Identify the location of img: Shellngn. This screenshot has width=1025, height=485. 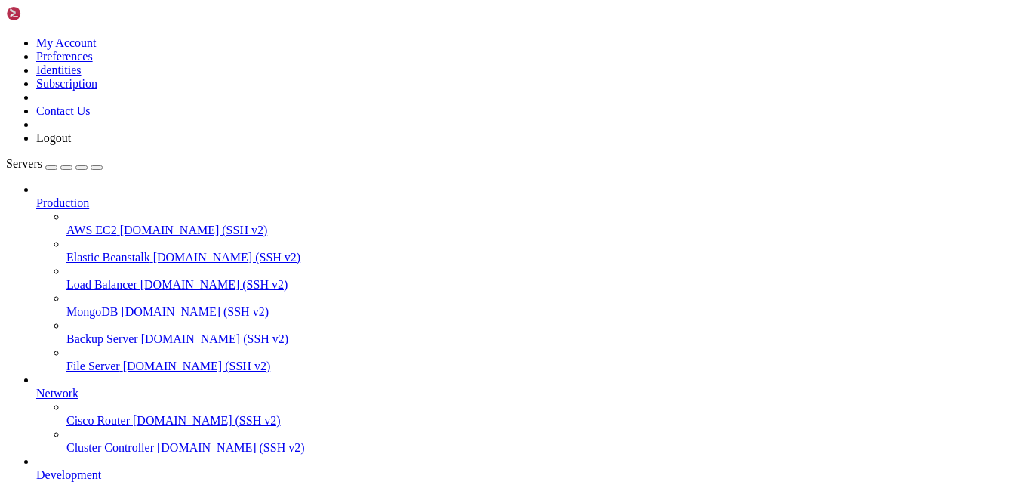
(49, 14).